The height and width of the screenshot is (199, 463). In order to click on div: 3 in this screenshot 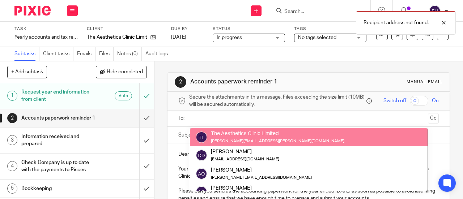, I will do `click(12, 140)`.